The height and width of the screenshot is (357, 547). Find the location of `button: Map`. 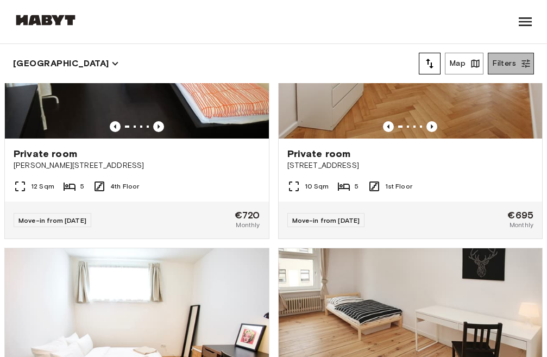

button: Map is located at coordinates (464, 64).